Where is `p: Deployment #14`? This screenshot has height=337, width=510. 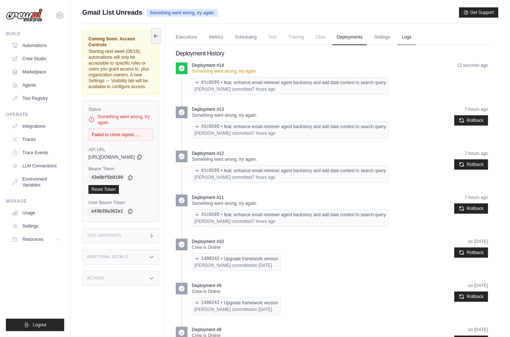 p: Deployment #14 is located at coordinates (208, 65).